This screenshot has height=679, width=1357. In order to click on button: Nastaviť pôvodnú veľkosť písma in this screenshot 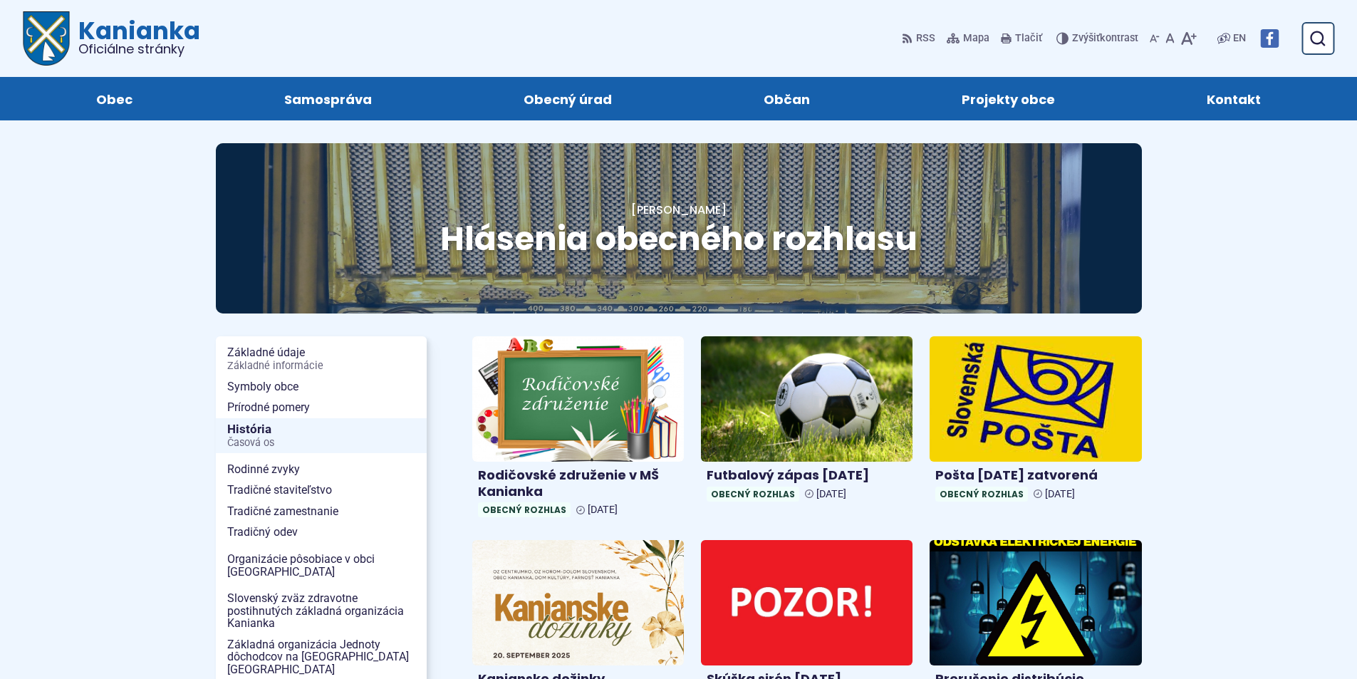, I will do `click(1169, 38)`.